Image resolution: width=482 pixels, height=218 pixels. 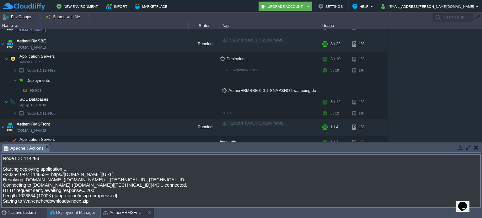 What do you see at coordinates (34, 99) in the screenshot?
I see `span: SQL Databases` at bounding box center [34, 99].